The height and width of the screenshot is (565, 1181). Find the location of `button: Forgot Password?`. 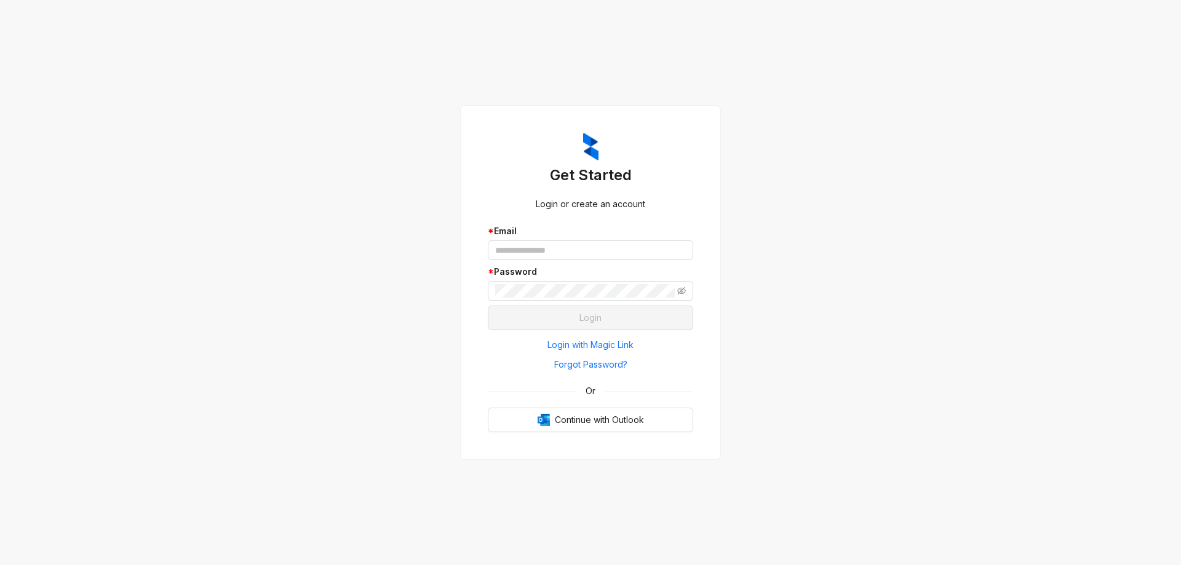

button: Forgot Password? is located at coordinates (591, 365).